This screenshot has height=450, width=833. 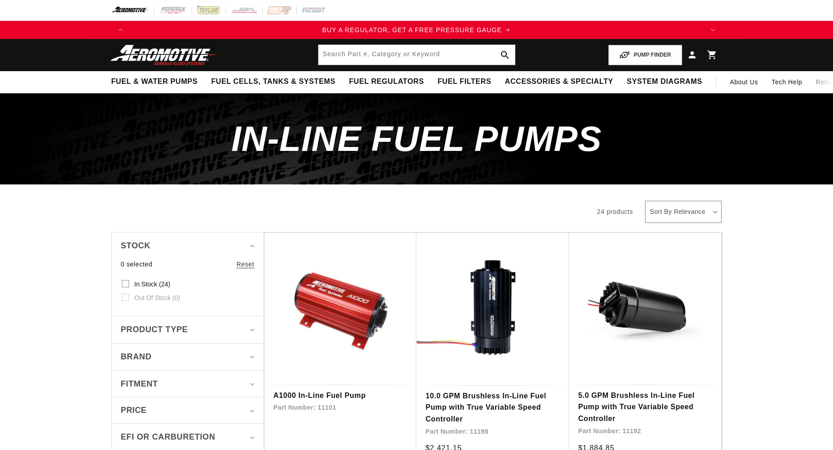 What do you see at coordinates (559, 82) in the screenshot?
I see `summary: Accessories & Specialty` at bounding box center [559, 82].